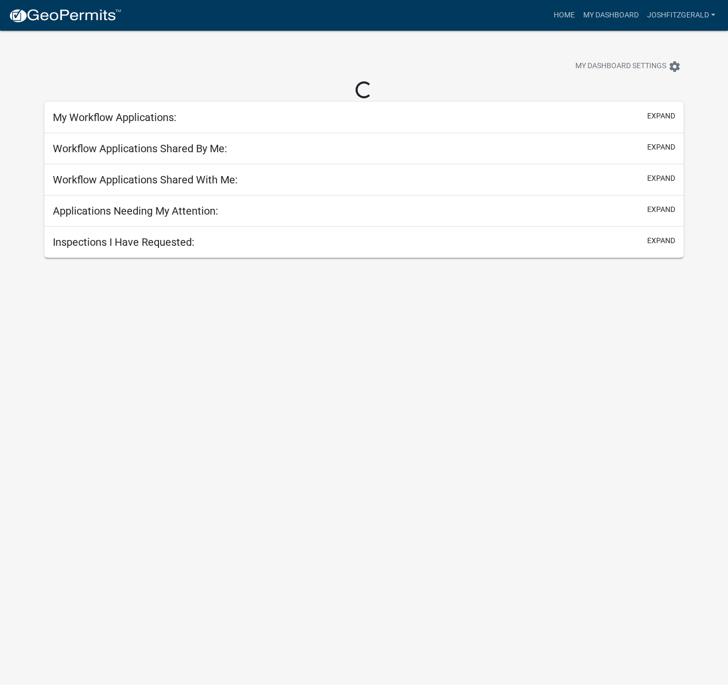 This screenshot has height=685, width=728. What do you see at coordinates (628, 66) in the screenshot?
I see `button: My Dashboard Settingssettings` at bounding box center [628, 66].